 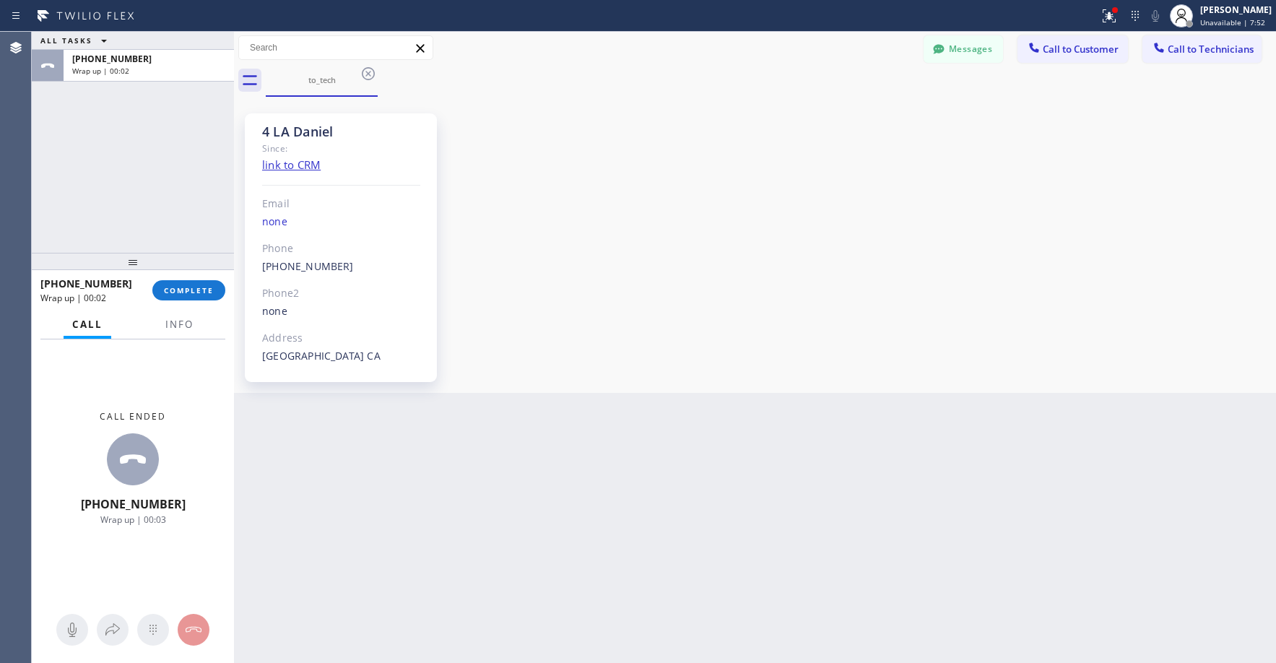 What do you see at coordinates (133, 416) in the screenshot?
I see `span: Call ended` at bounding box center [133, 416].